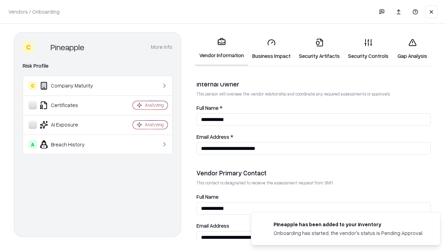 The height and width of the screenshot is (251, 446). What do you see at coordinates (313, 136) in the screenshot?
I see `label: Email Address *` at bounding box center [313, 136].